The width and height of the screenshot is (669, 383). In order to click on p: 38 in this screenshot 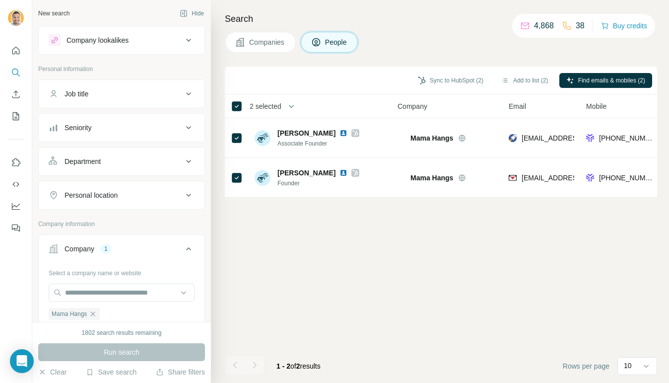, I will do `click(580, 26)`.